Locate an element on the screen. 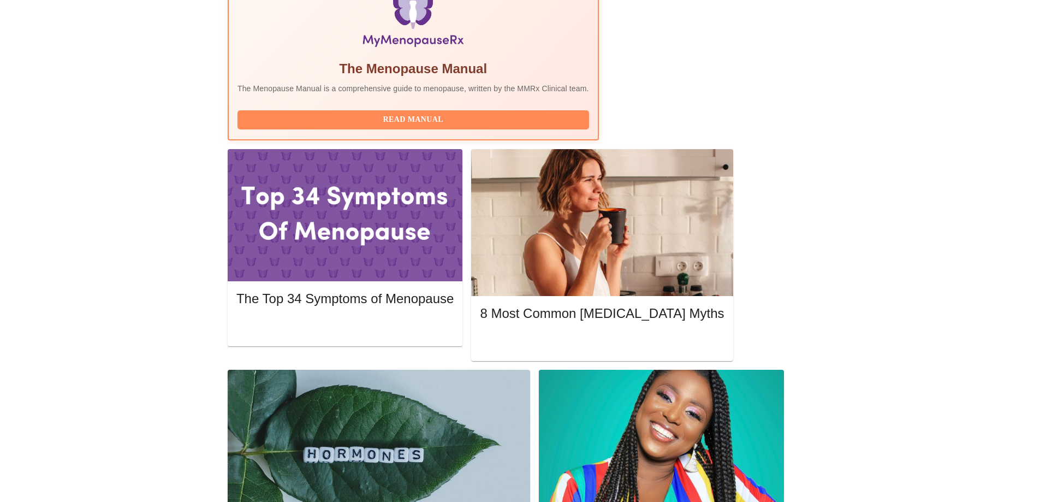 This screenshot has width=1040, height=502. span: Read Manual is located at coordinates (413, 120).